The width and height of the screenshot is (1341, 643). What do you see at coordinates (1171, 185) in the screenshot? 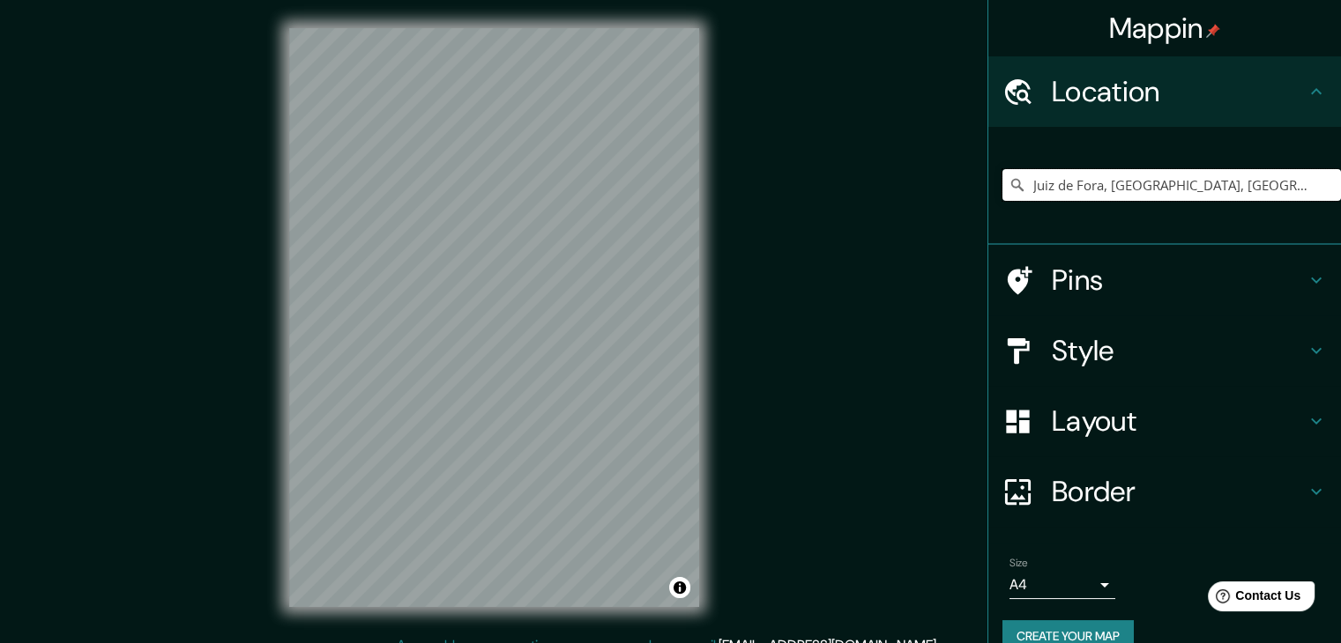
I see `input: Pick your city or area` at bounding box center [1171, 185].